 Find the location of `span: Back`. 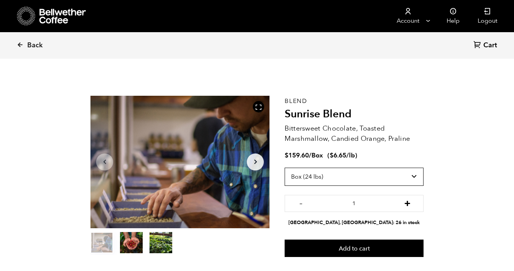

span: Back is located at coordinates (35, 45).